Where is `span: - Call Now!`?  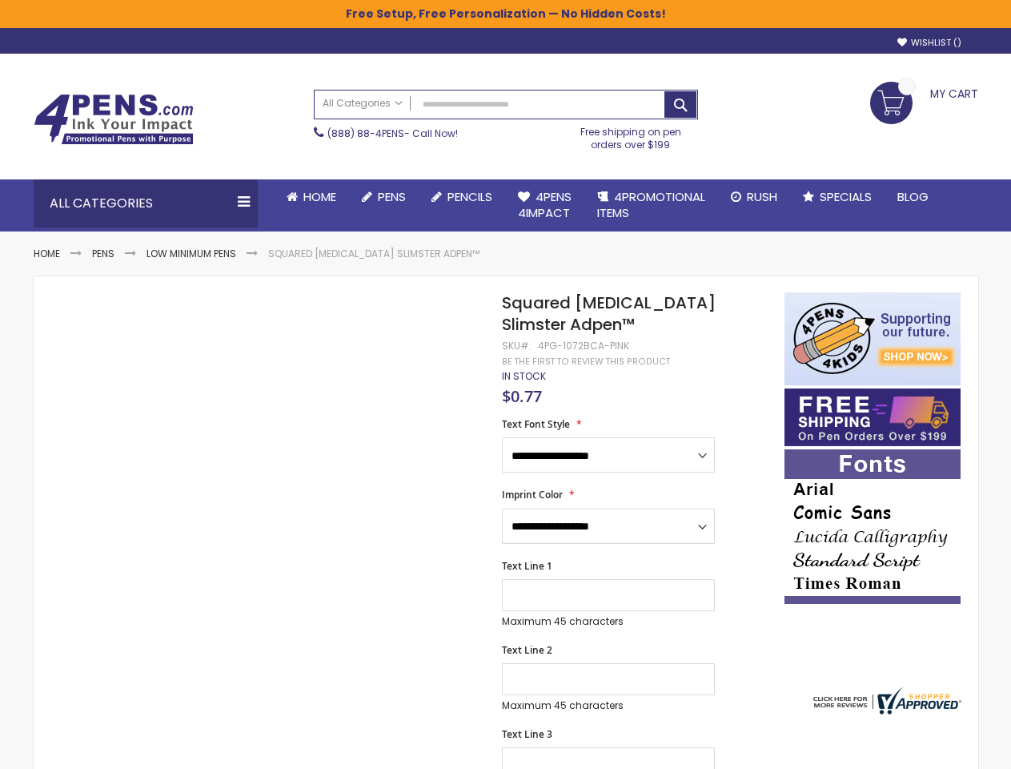 span: - Call Now! is located at coordinates (392, 133).